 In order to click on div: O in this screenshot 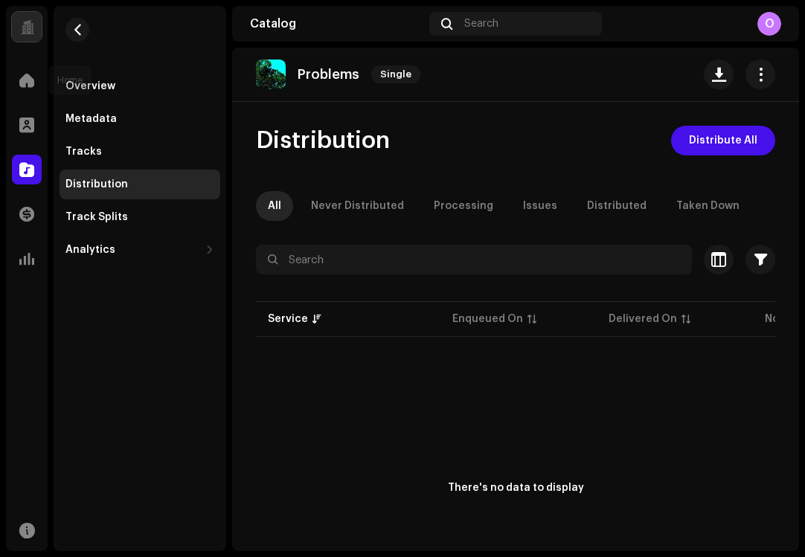, I will do `click(769, 24)`.